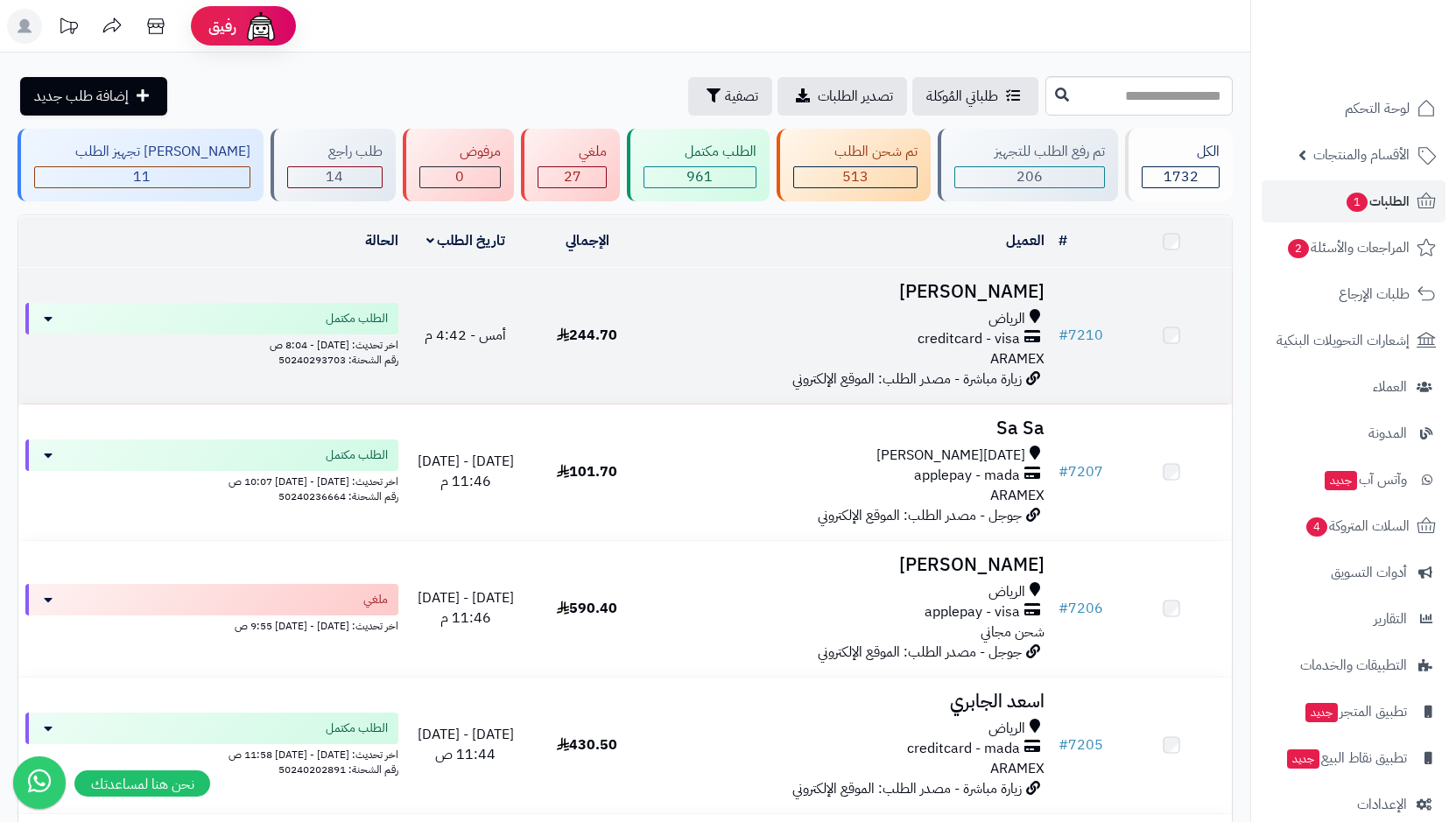 This screenshot has height=822, width=1456. I want to click on a: تم رفع الطلب للتجهيز 206, so click(1028, 165).